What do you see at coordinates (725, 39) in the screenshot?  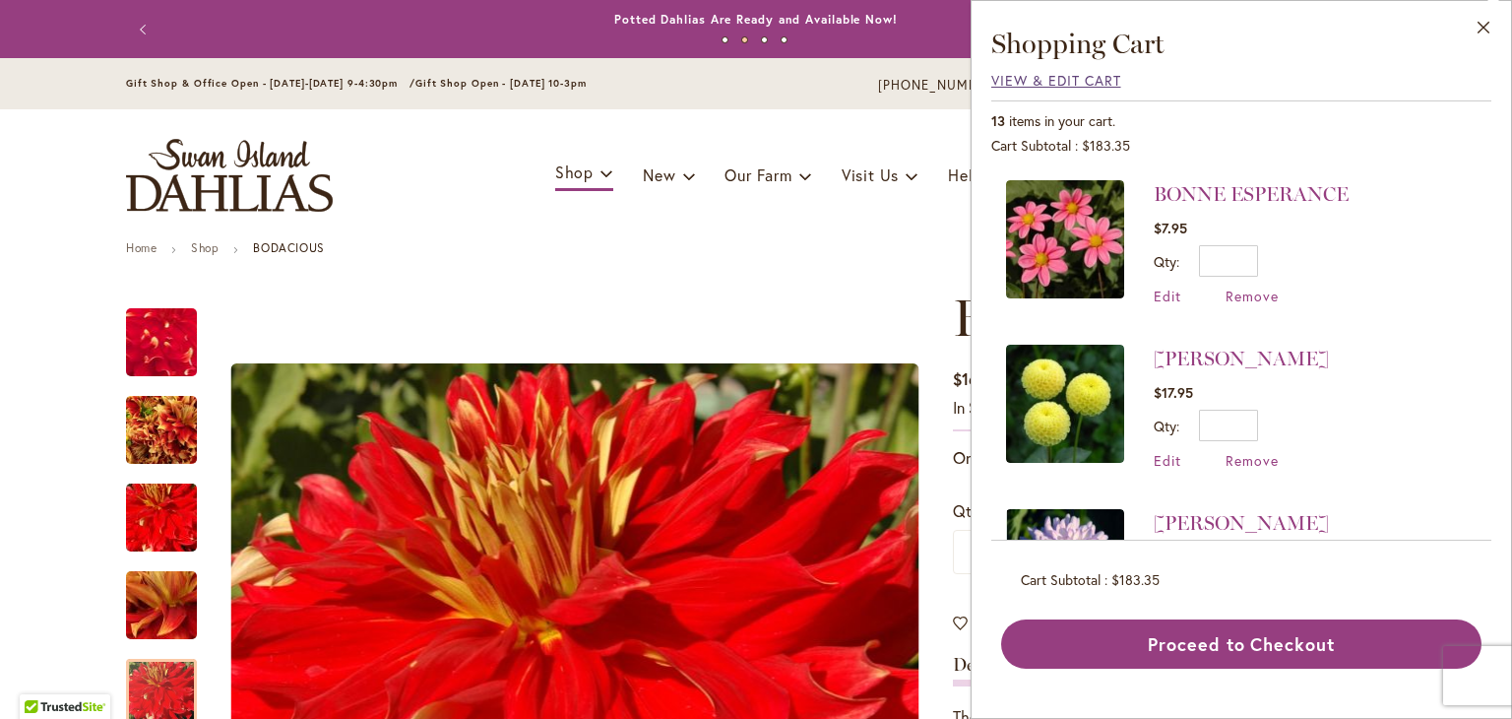 I see `button: 1 of 4` at bounding box center [725, 39].